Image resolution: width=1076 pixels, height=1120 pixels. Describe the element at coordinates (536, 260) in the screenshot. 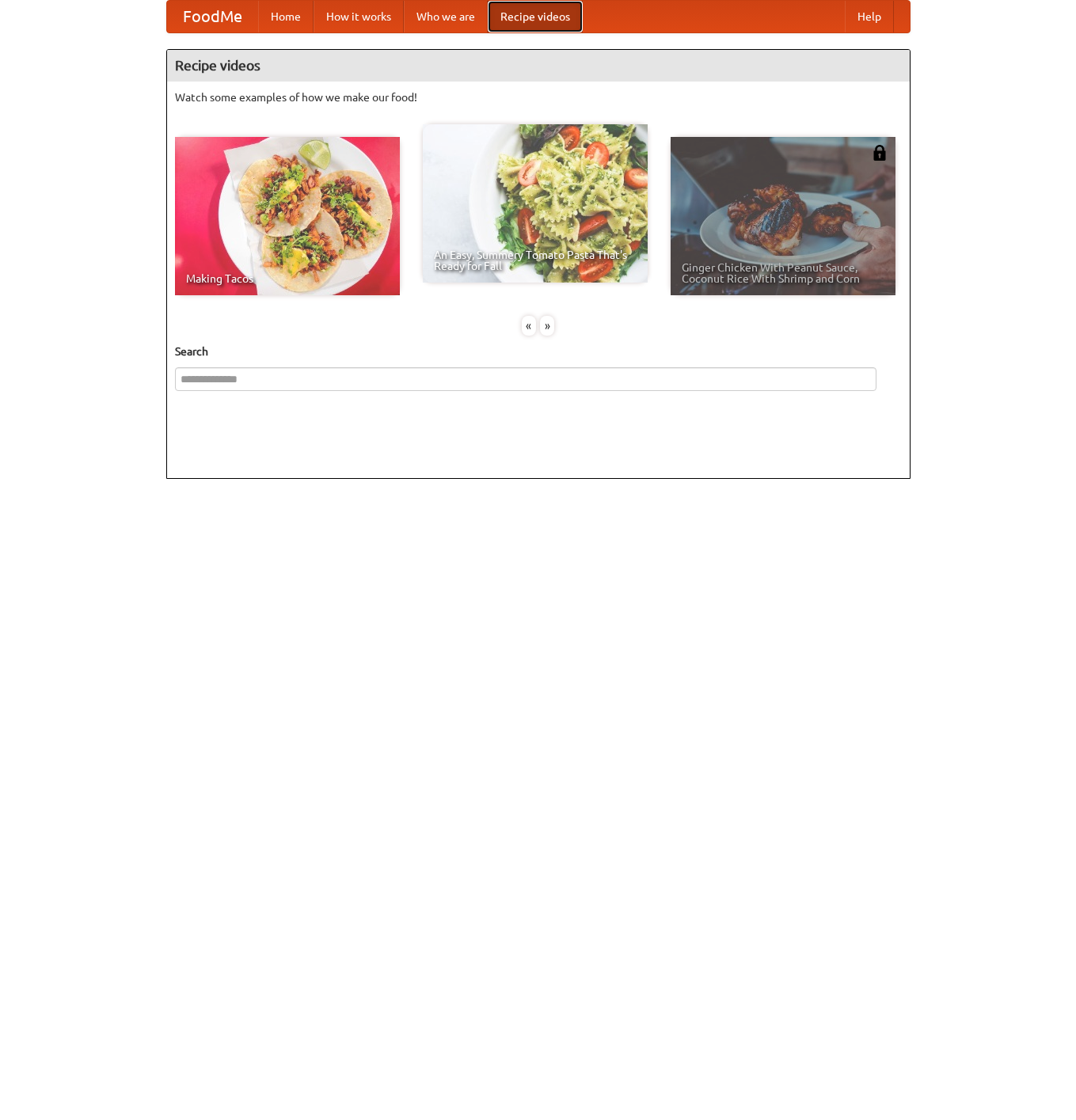

I see `span: An Easy, Summery Tomato Pasta That's Ready for Fall` at that location.